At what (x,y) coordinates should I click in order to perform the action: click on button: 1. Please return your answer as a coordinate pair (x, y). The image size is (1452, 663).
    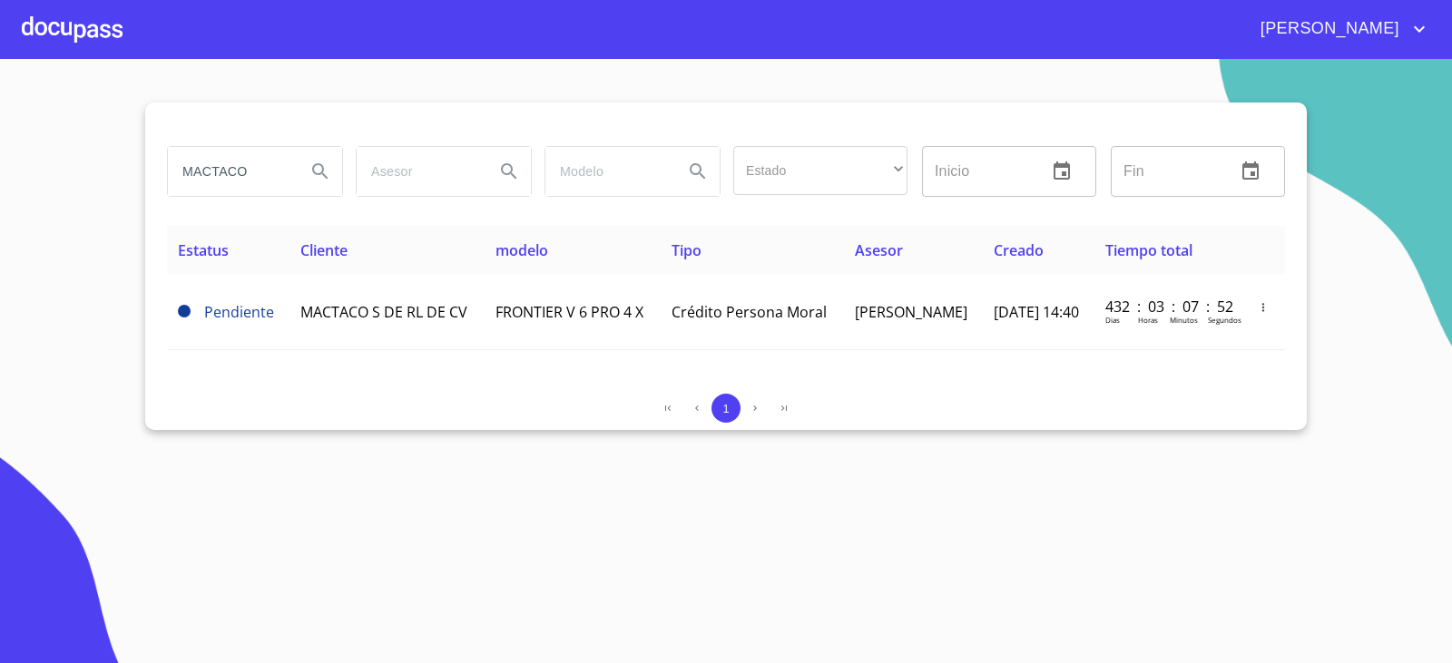
    Looking at the image, I should click on (726, 408).